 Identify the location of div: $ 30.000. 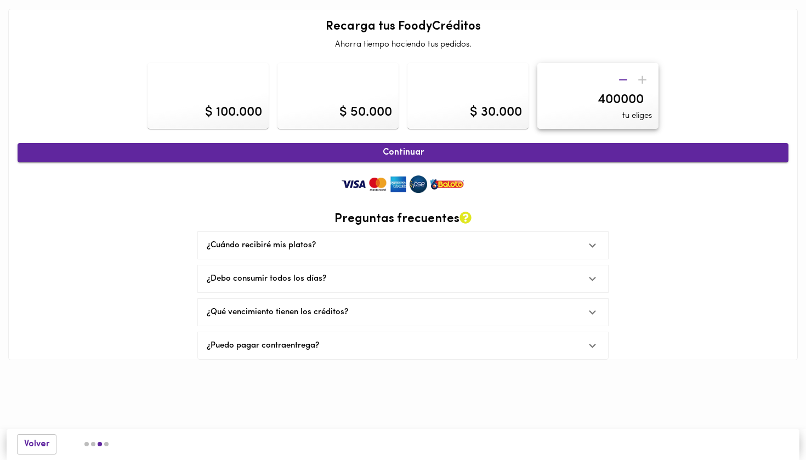
(496, 112).